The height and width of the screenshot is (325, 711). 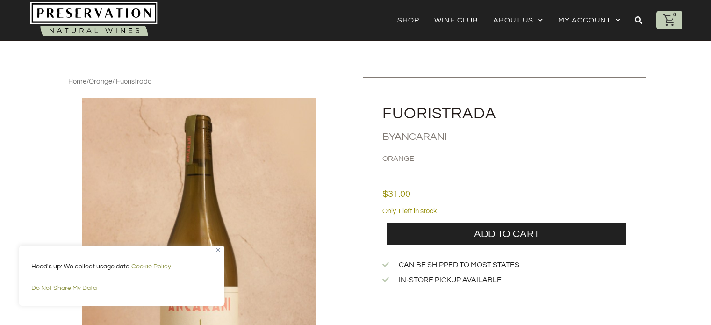 I want to click on a: About Us, so click(x=518, y=20).